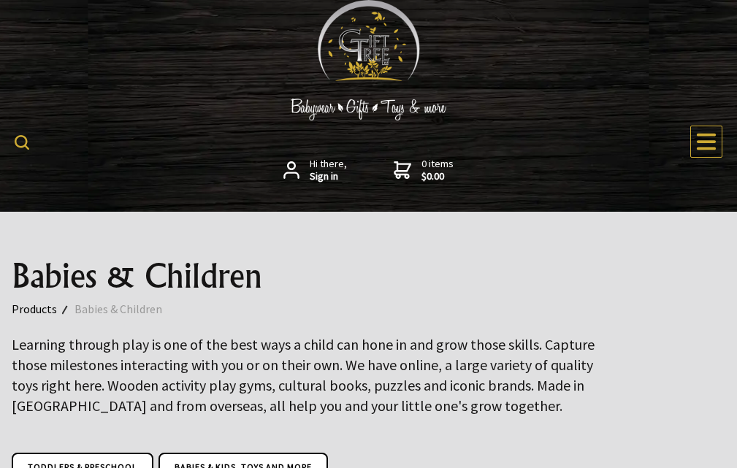  I want to click on a: 0 items$0.00, so click(424, 170).